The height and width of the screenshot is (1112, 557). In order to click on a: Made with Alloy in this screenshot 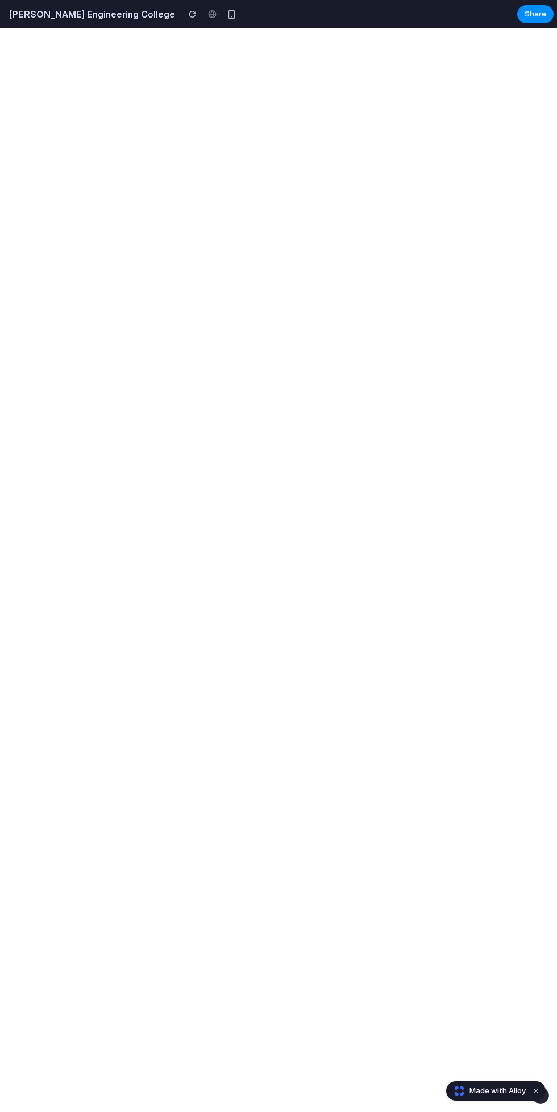, I will do `click(487, 1091)`.